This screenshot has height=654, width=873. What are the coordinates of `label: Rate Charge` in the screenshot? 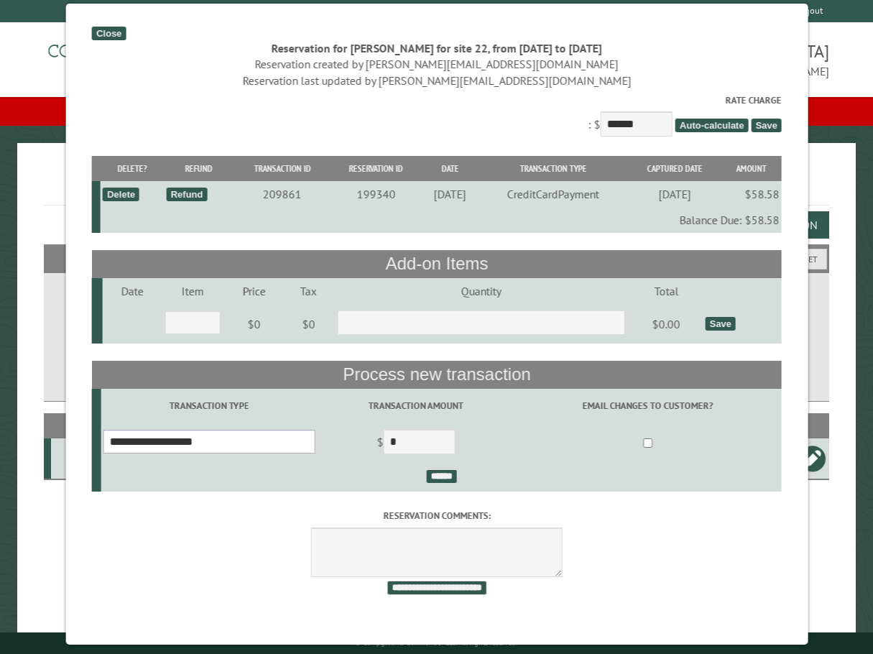 It's located at (437, 100).